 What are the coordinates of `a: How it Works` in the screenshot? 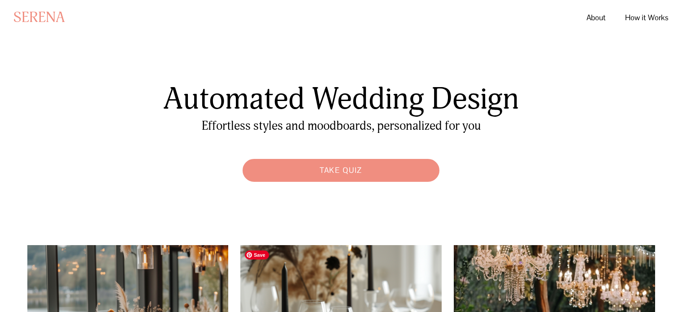 It's located at (647, 17).